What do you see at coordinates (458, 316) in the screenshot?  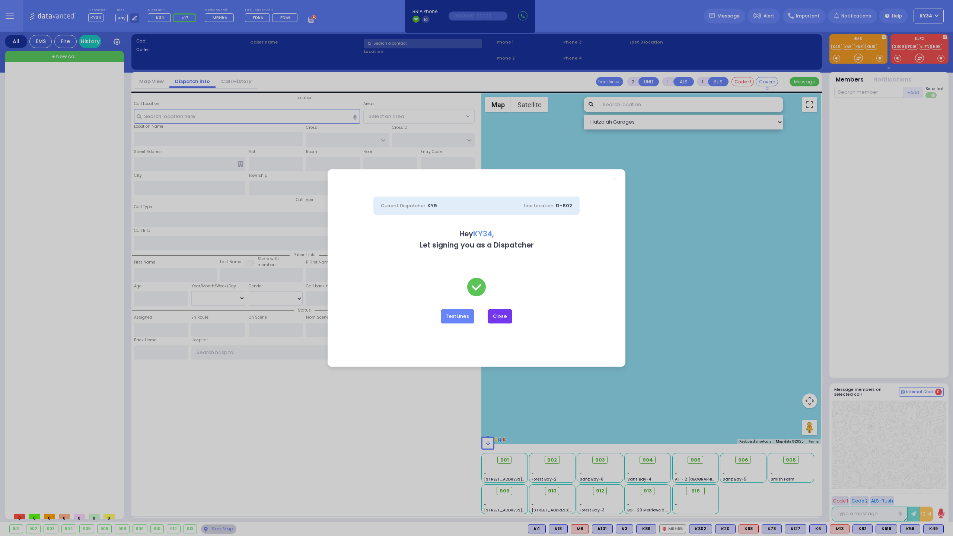 I see `button: Test Lines` at bounding box center [458, 316].